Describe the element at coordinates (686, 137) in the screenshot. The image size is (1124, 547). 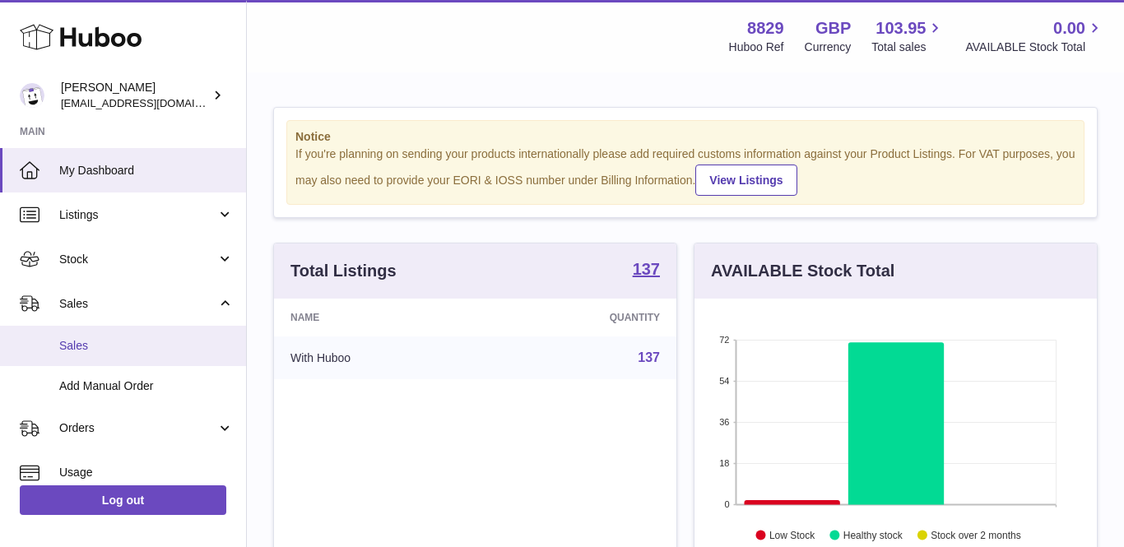
I see `strong: Notice` at that location.